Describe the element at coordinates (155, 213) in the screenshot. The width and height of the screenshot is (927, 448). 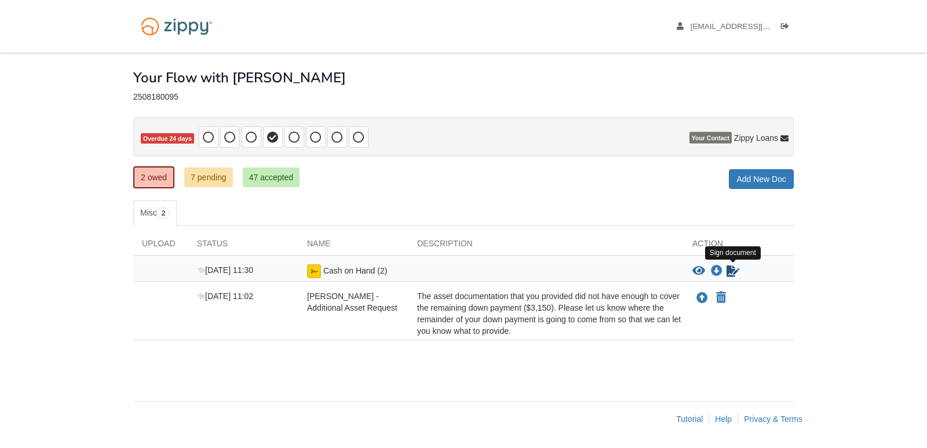
I see `a: Misc` at that location.